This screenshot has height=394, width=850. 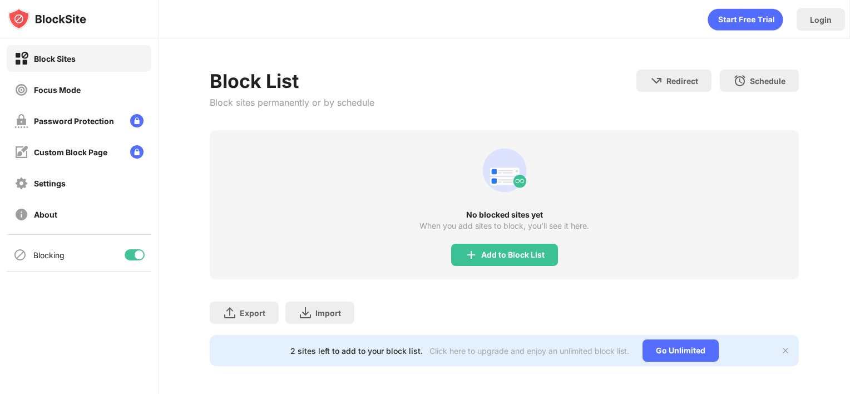 I want to click on div: Custom Block Page, so click(x=71, y=152).